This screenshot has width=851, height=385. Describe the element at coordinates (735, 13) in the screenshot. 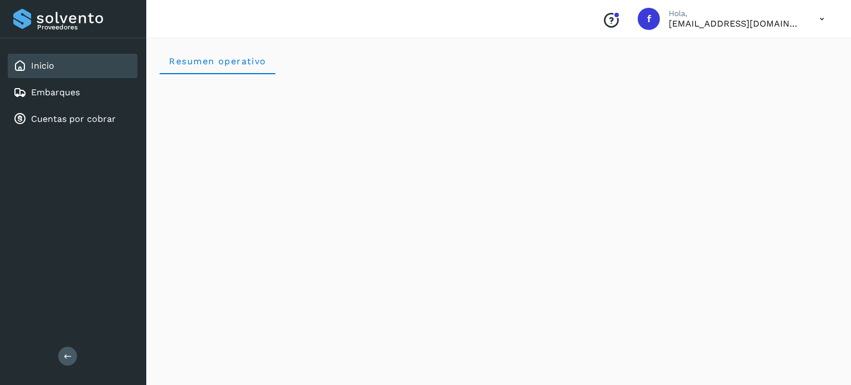

I see `p: Hola,` at that location.